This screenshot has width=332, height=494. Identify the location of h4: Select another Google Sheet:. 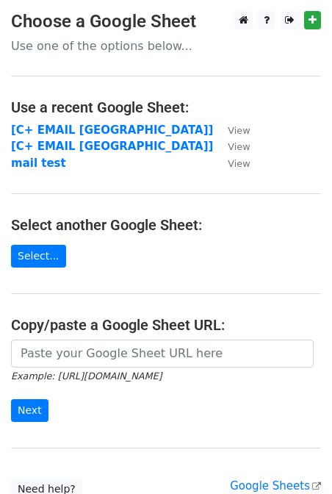
(166, 225).